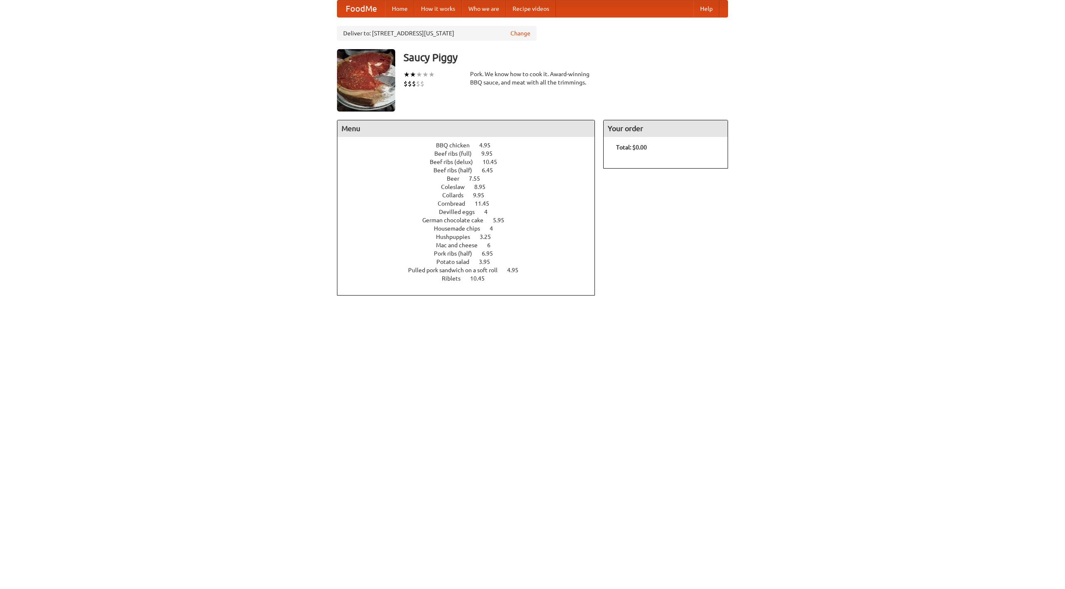  I want to click on span: Beef ribs (full), so click(457, 153).